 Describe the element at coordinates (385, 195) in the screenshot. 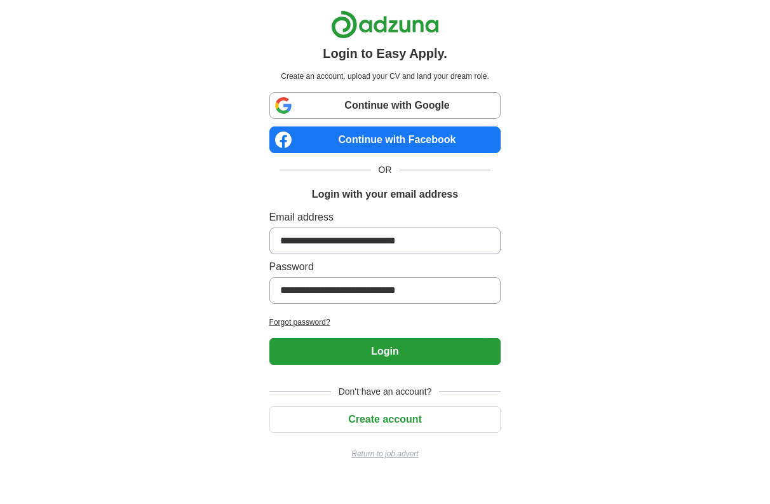

I see `h1: Login with your email address` at that location.